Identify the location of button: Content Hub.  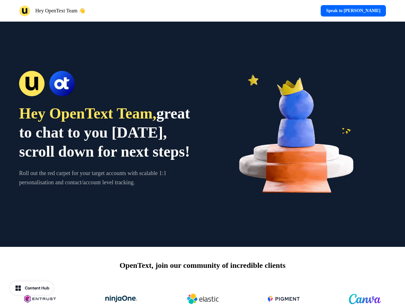
(32, 289).